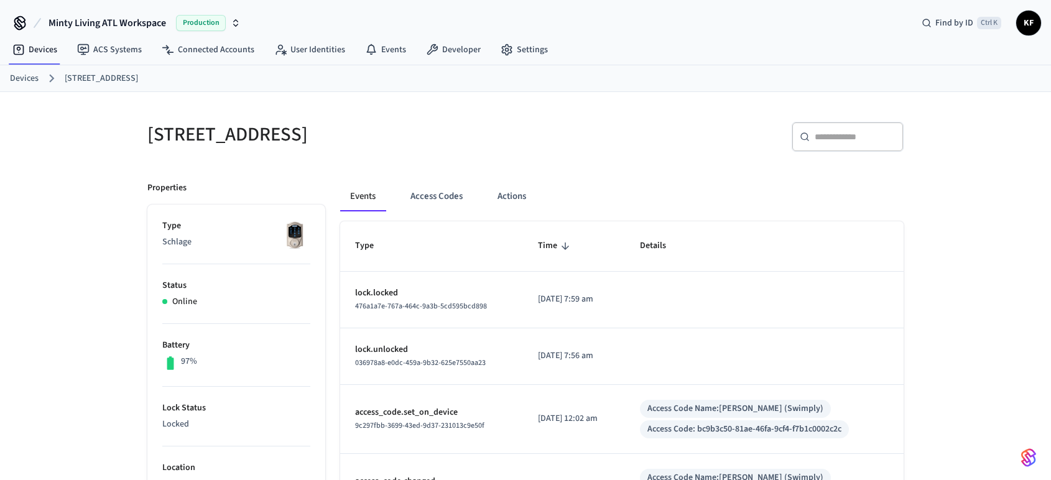  Describe the element at coordinates (109, 50) in the screenshot. I see `a: ACS Systems` at that location.